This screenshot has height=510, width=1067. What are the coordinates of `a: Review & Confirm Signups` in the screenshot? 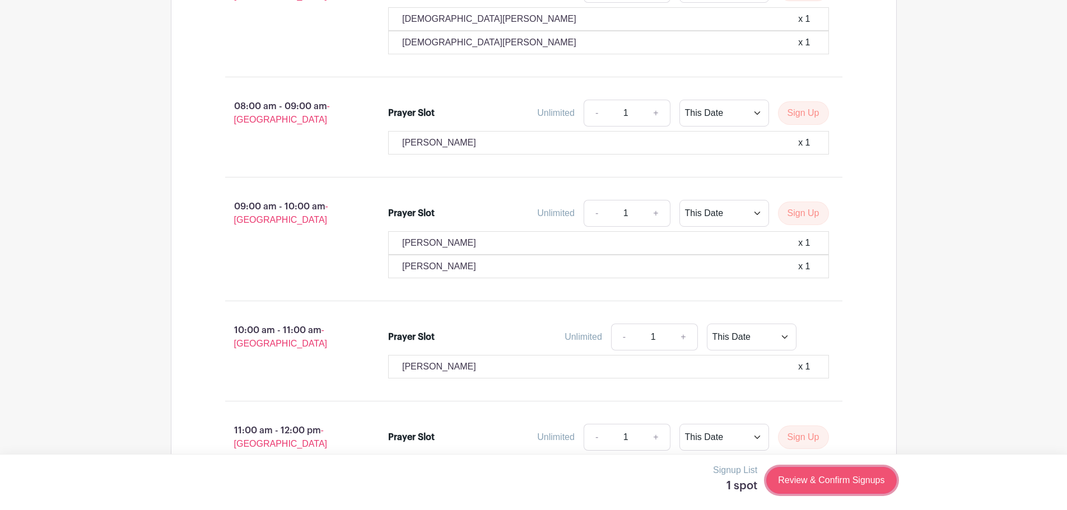 It's located at (831, 480).